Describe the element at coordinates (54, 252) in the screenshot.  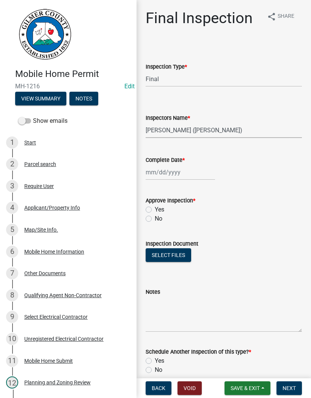
I see `div: Mobile Home Information` at that location.